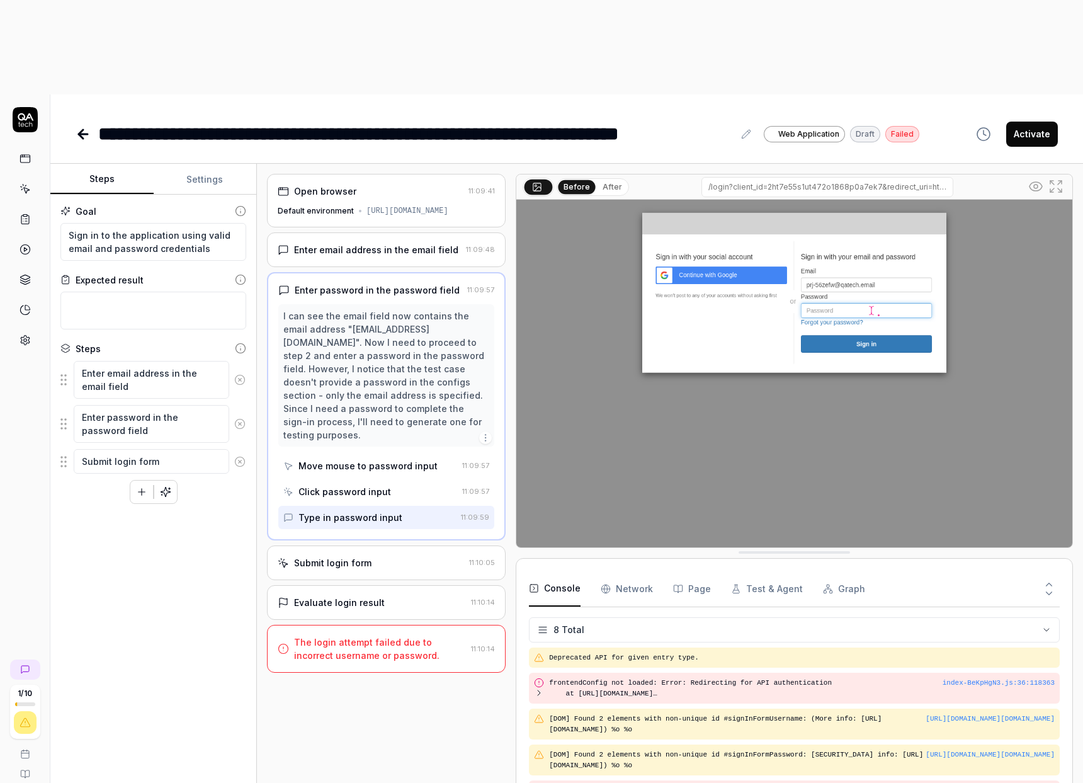  What do you see at coordinates (102, 180) in the screenshot?
I see `button: Steps` at bounding box center [102, 180].